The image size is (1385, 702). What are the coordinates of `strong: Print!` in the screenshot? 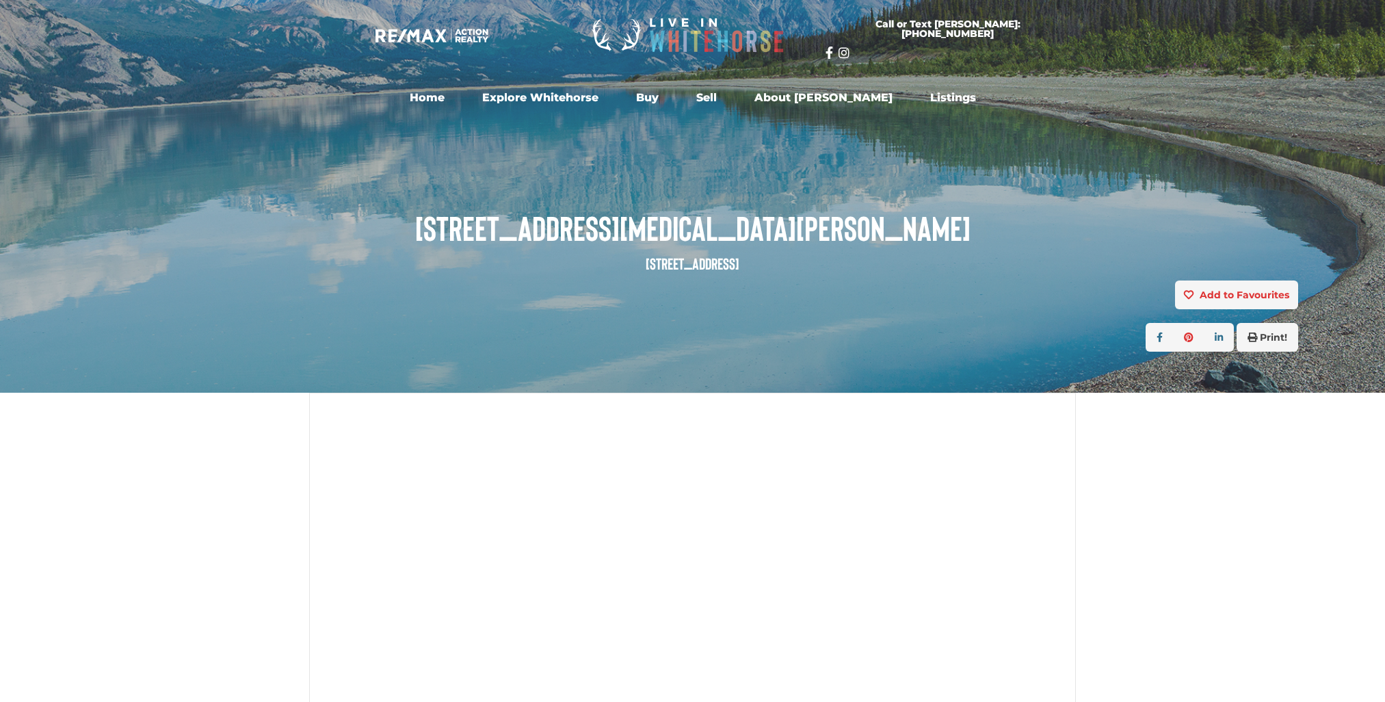 It's located at (1273, 337).